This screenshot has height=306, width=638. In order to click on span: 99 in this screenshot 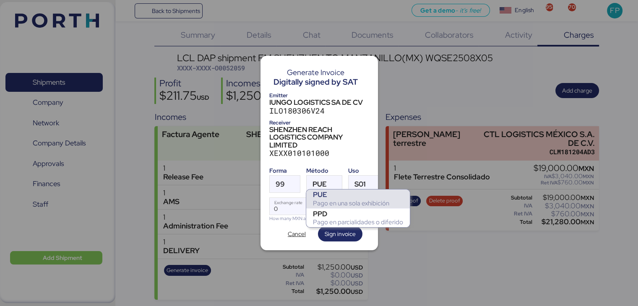, I will do `click(280, 184)`.